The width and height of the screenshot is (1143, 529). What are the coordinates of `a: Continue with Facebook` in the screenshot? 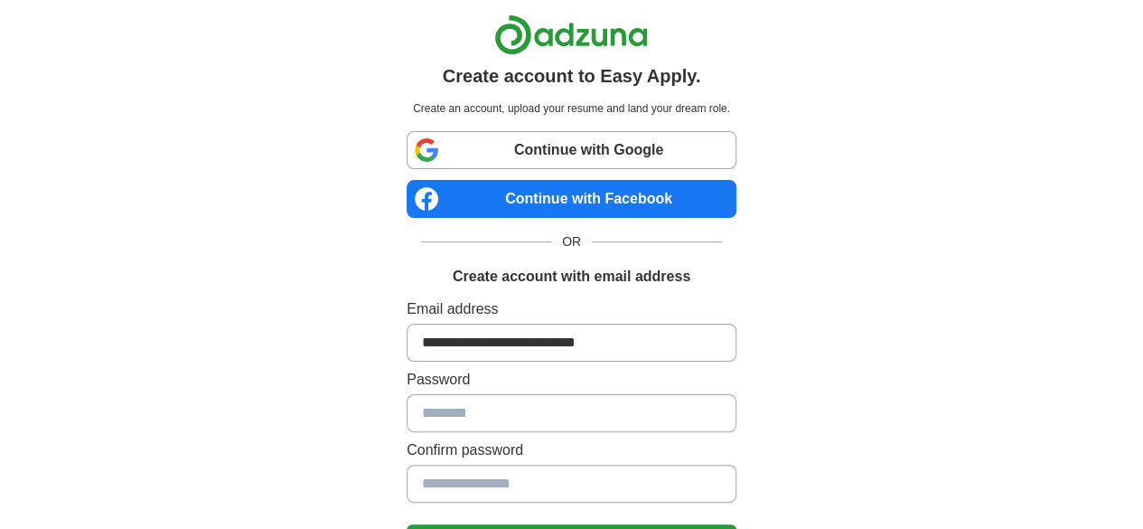 It's located at (571, 199).